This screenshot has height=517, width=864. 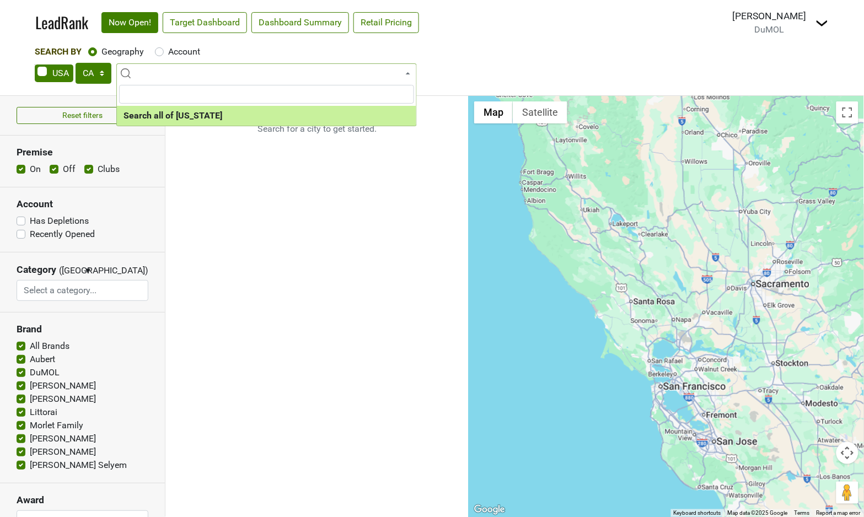 What do you see at coordinates (490, 510) in the screenshot?
I see `a: Open this area in Google Maps (opens a new window)` at bounding box center [490, 510].